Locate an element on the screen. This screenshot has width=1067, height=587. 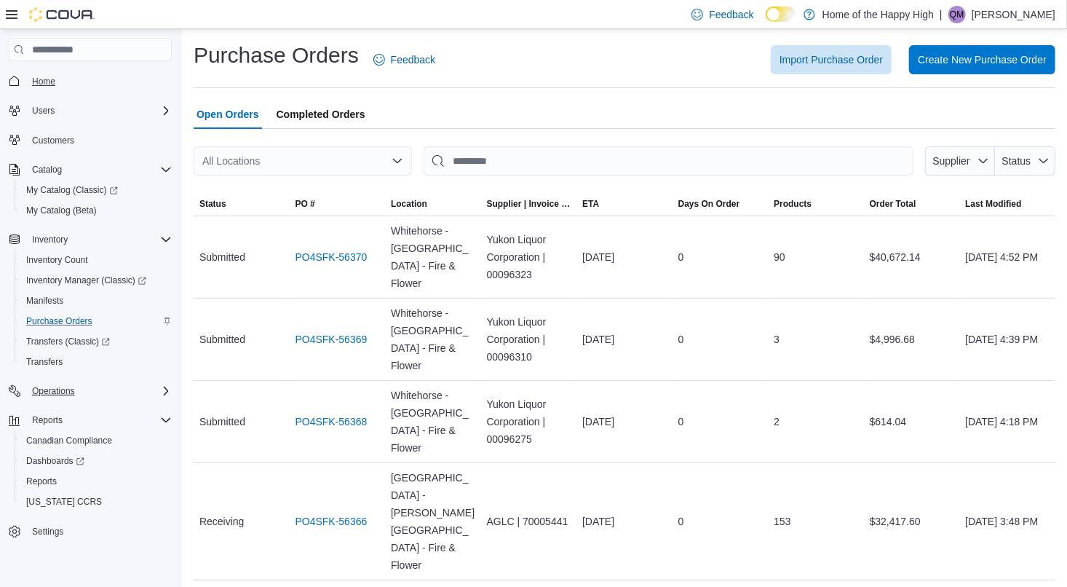
button: Days On Order is located at coordinates (721, 204).